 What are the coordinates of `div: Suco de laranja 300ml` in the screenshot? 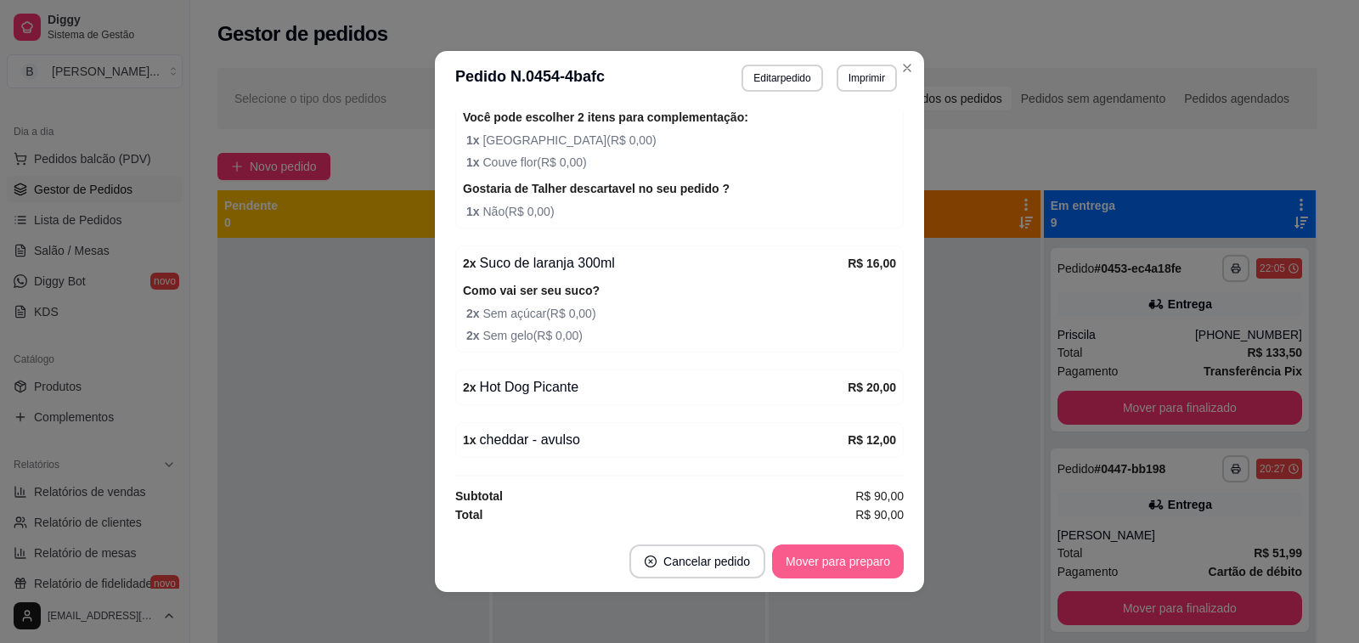 It's located at (655, 263).